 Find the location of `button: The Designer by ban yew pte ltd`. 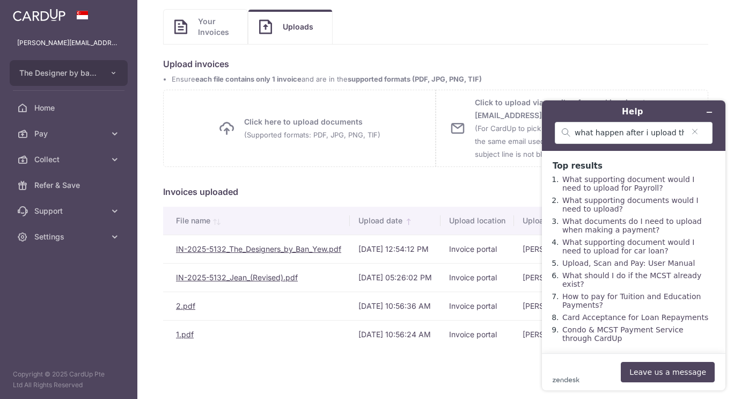

button: The Designer by ban yew pte ltd is located at coordinates (69, 73).